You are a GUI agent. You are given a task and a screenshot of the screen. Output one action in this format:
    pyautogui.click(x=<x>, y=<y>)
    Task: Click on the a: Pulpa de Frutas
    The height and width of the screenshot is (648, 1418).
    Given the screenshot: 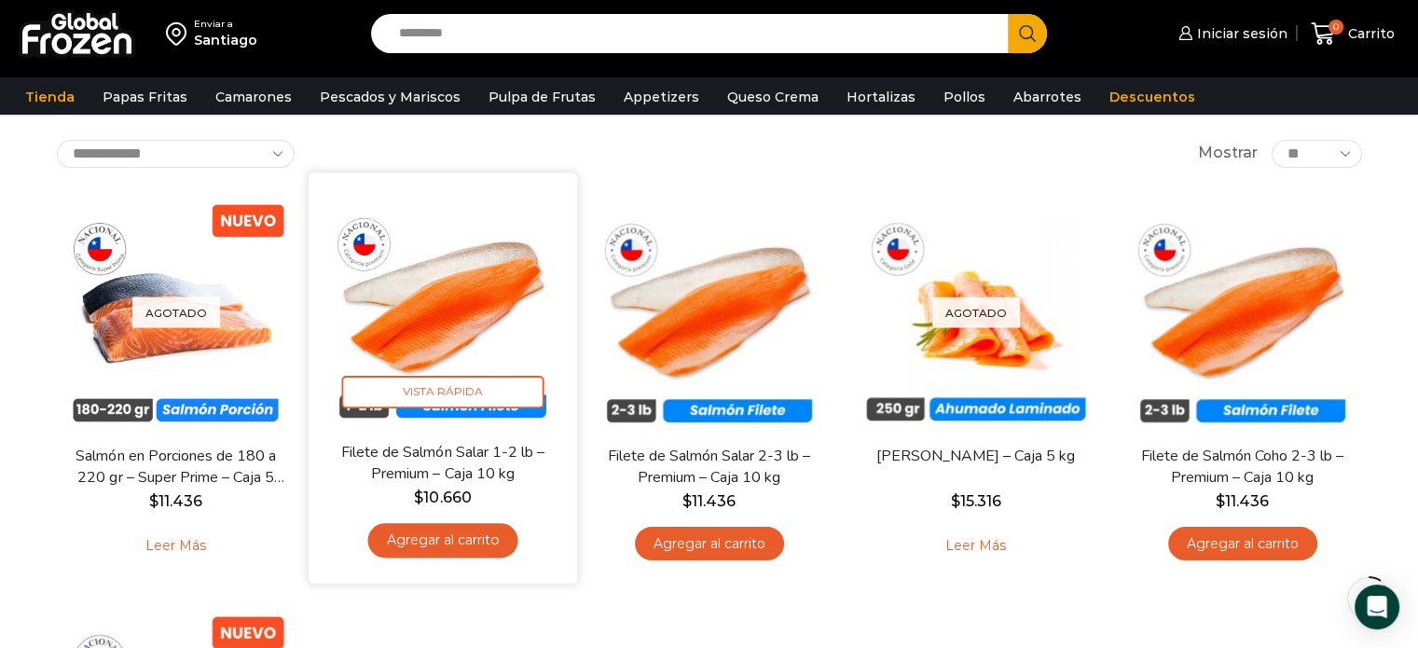 What is the action you would take?
    pyautogui.click(x=541, y=97)
    